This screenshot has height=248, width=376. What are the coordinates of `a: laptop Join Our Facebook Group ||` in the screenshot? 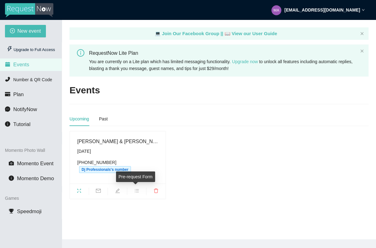 It's located at (190, 33).